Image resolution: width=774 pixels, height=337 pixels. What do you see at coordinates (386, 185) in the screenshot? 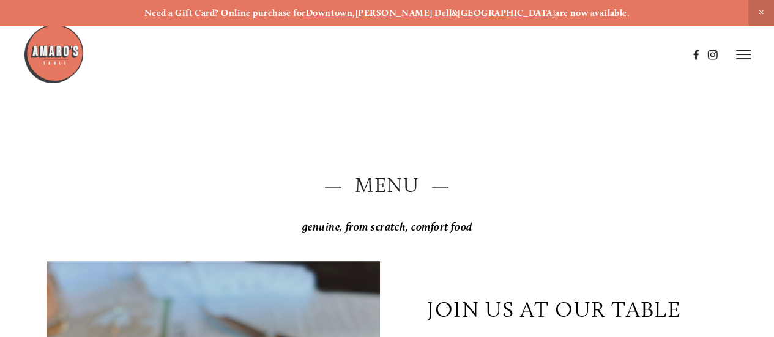
I see `h2: — Menu —` at bounding box center [386, 185].